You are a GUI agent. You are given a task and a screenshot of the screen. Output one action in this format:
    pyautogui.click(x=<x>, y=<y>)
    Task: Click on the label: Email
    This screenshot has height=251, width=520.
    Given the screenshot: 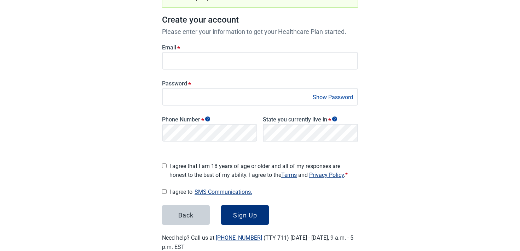 What is the action you would take?
    pyautogui.click(x=260, y=47)
    